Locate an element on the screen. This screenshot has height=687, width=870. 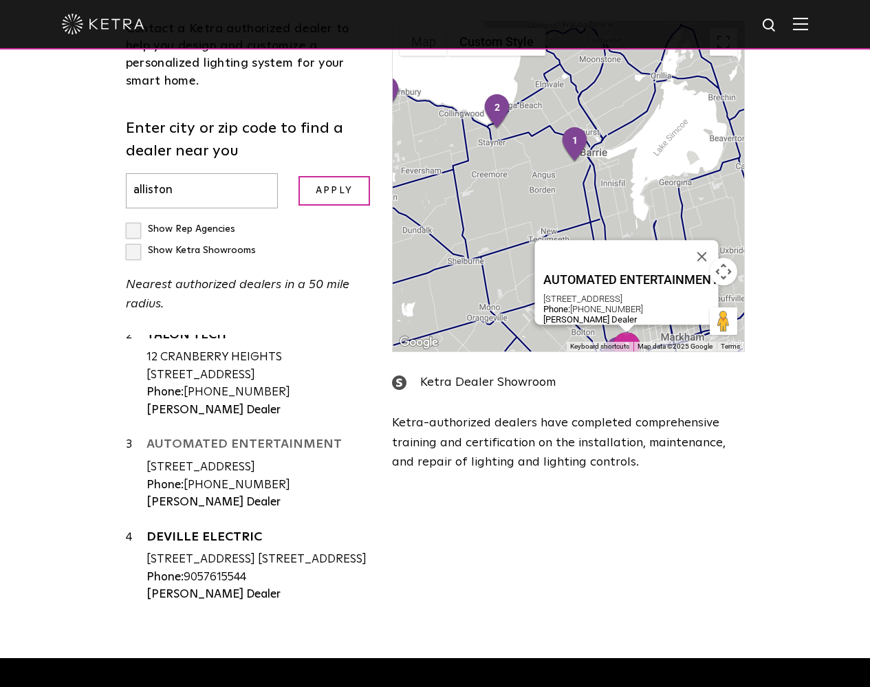
div: 1 is located at coordinates (575, 145).